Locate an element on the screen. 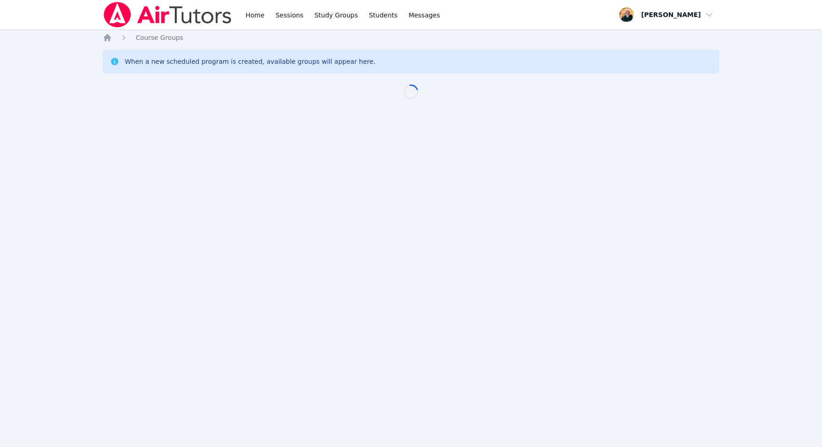  span: Messages is located at coordinates (424, 15).